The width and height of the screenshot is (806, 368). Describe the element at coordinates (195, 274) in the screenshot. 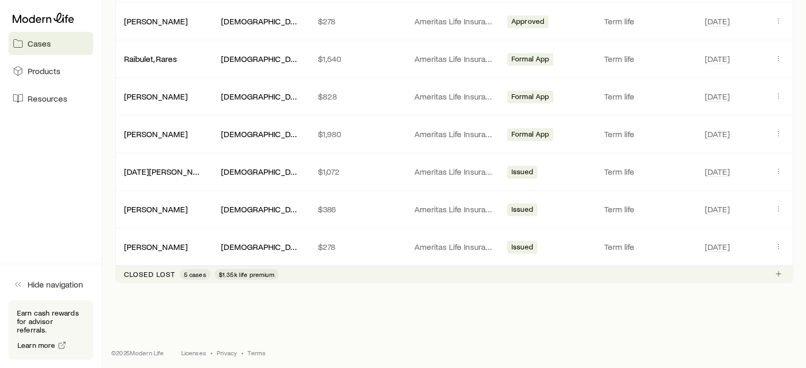

I see `span: 5 cases` at that location.